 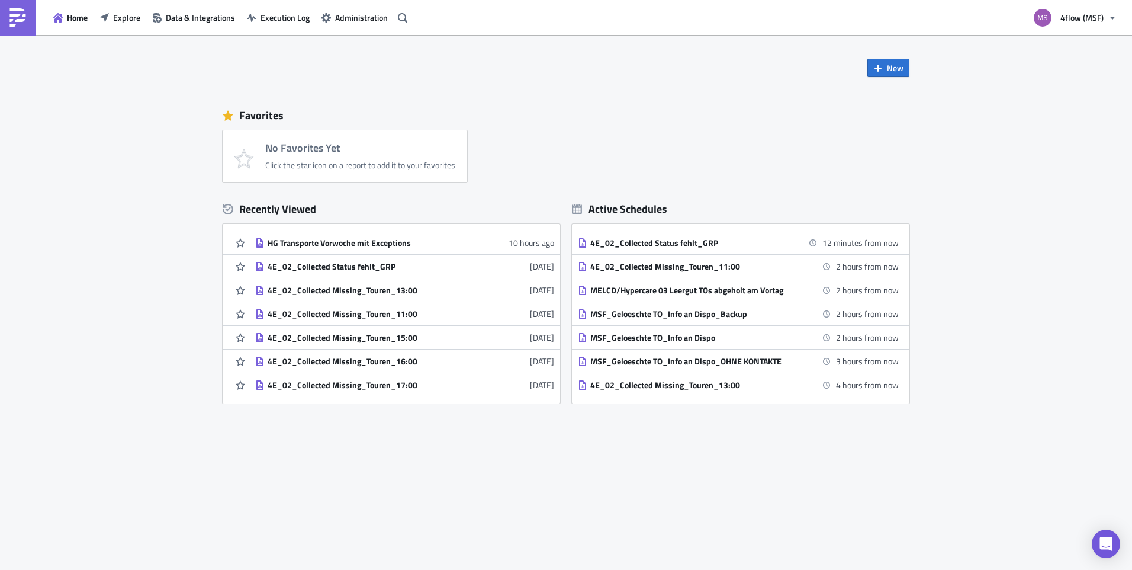 What do you see at coordinates (127, 17) in the screenshot?
I see `span: Explore` at bounding box center [127, 17].